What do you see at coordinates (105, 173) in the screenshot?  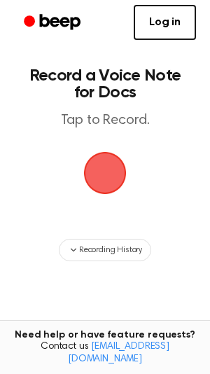 I see `button: Beep Logo` at bounding box center [105, 173].